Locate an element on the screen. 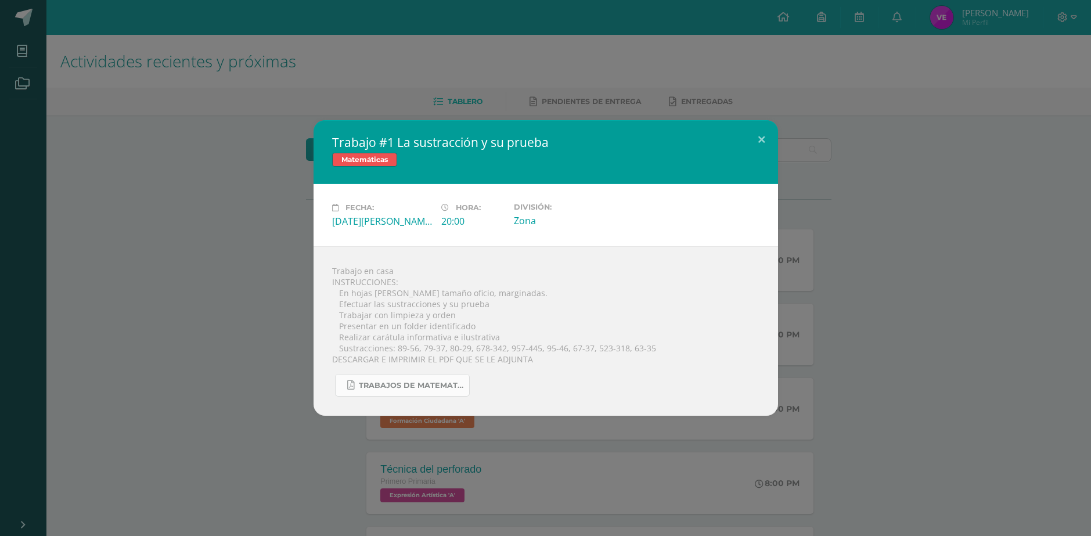  h2: Trabajo #1 La sustracción y su prueba is located at coordinates (546, 142).